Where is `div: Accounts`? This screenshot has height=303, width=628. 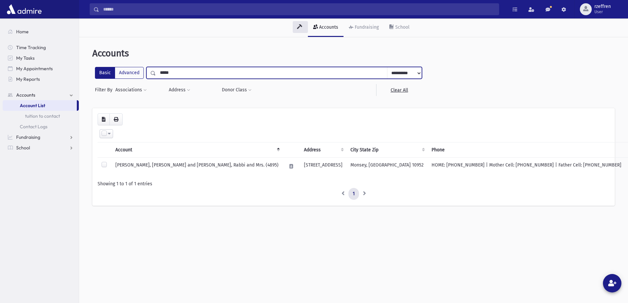 div: Accounts is located at coordinates (328, 27).